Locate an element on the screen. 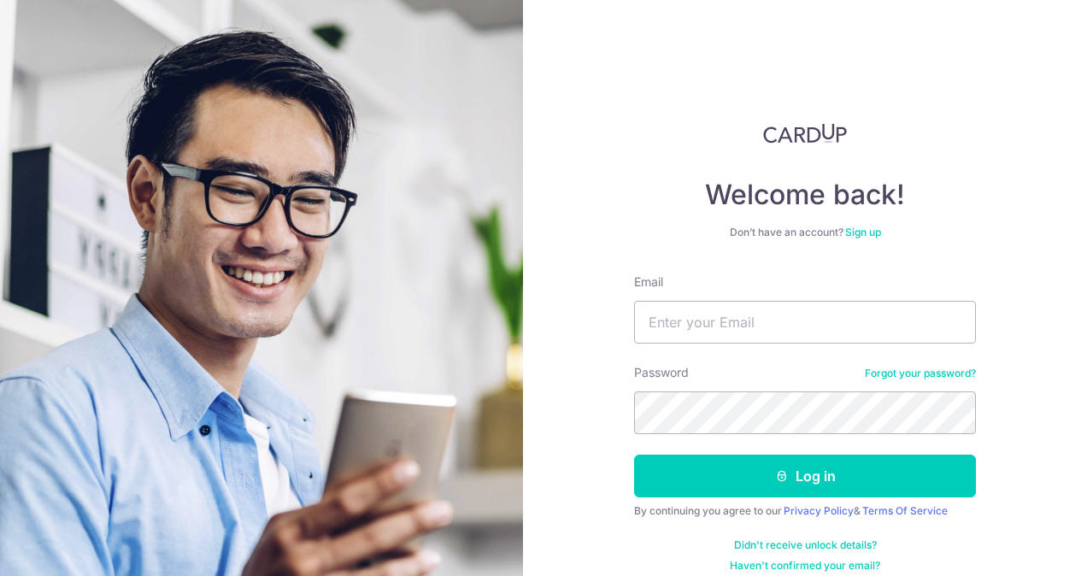  input: Enter your Email is located at coordinates (805, 322).